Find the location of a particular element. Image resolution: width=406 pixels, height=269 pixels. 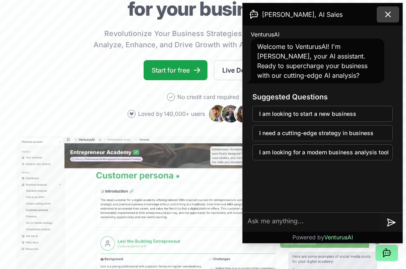

button: I am looking to start a new business is located at coordinates (323, 114).